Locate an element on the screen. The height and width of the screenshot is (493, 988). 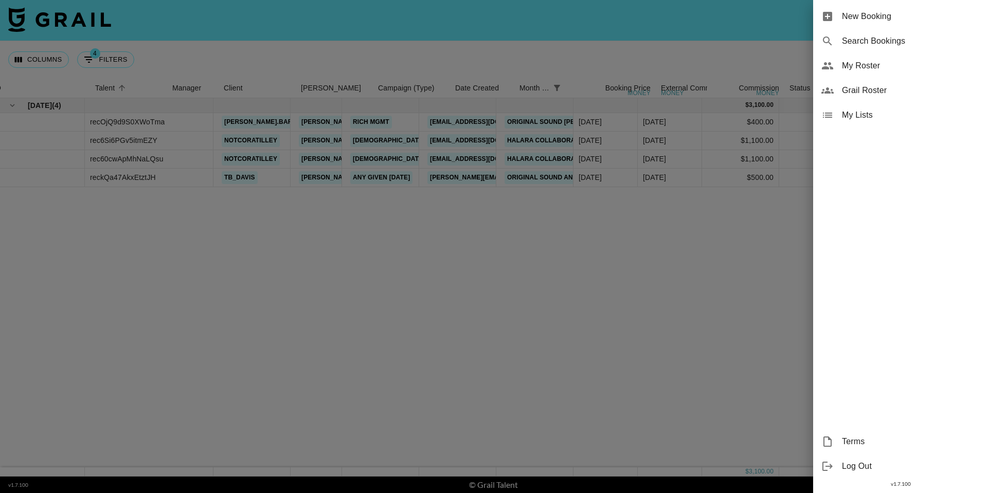
div: My Roster is located at coordinates (901, 66).